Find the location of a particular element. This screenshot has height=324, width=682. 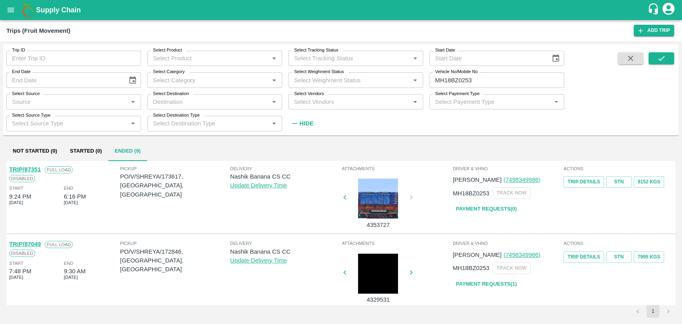

button: 7995 Kgs is located at coordinates (649, 257).